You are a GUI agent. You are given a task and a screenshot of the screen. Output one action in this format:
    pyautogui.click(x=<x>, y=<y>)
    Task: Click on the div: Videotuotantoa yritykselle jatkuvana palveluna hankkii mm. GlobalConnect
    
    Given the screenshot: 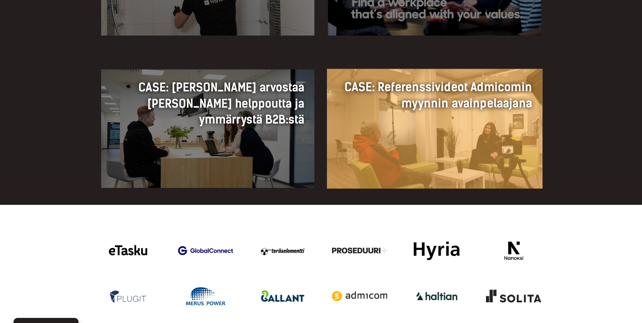 What is the action you would take?
    pyautogui.click(x=205, y=250)
    